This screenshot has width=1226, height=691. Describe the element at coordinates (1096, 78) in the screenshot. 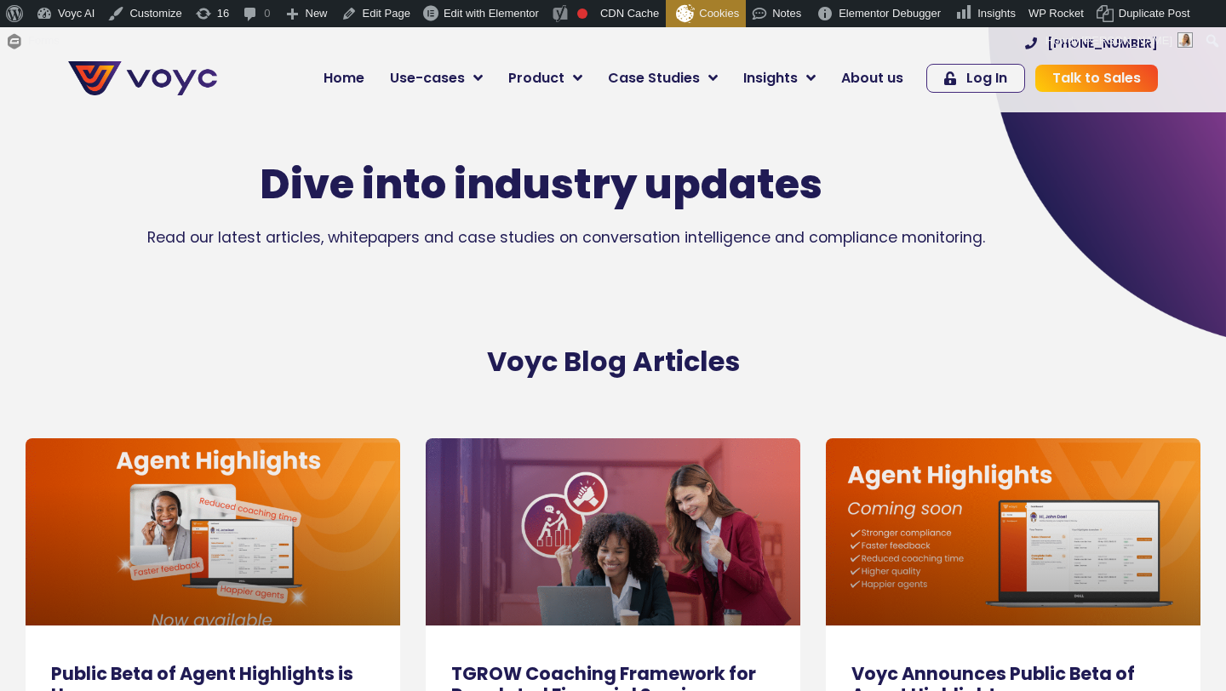

I see `a: Talk to Sales` at that location.